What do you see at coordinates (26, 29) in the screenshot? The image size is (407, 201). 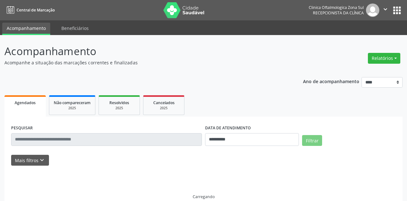 I see `a: Acompanhamento` at bounding box center [26, 29].